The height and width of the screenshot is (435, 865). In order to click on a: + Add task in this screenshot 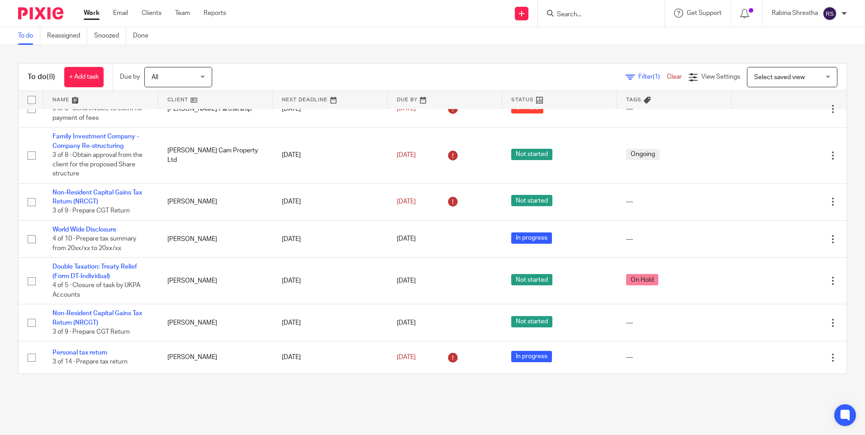, I will do `click(84, 77)`.